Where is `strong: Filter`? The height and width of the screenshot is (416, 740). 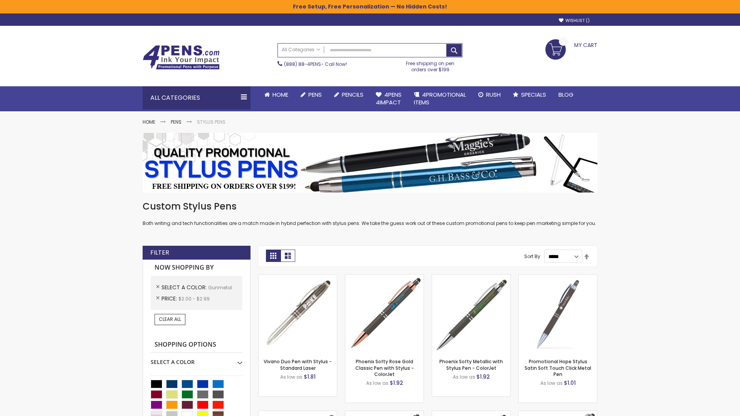
strong: Filter is located at coordinates (160, 253).